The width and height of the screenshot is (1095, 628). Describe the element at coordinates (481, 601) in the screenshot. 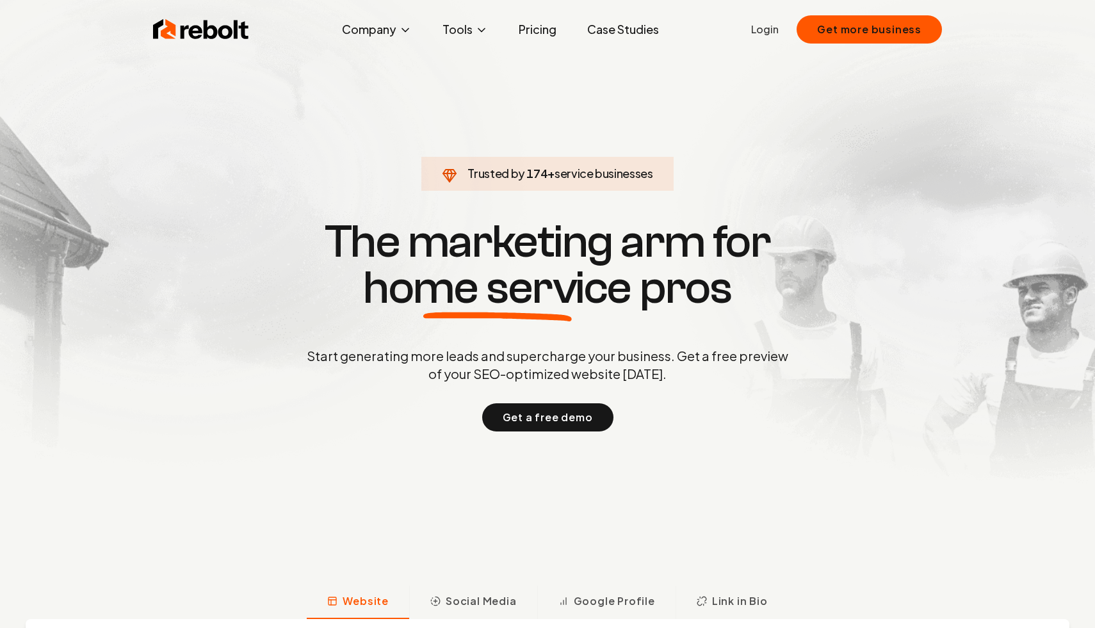

I see `span: Social Media` at that location.